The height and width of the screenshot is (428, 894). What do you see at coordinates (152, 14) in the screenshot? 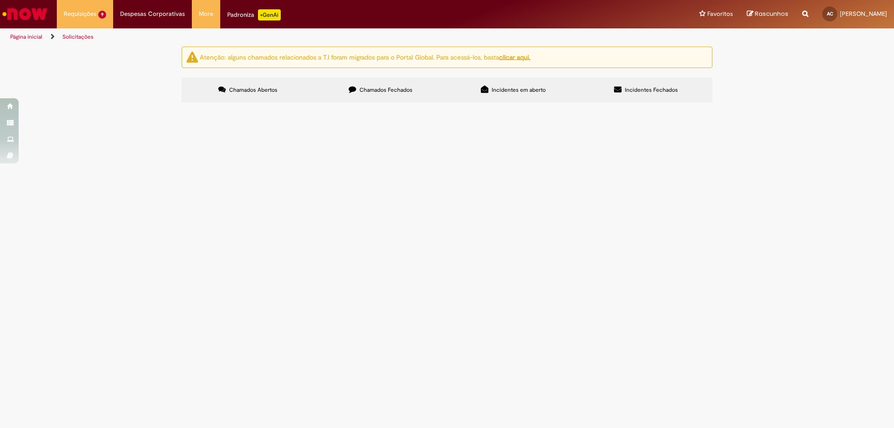
I see `span: Despesas Corporativas` at bounding box center [152, 14].